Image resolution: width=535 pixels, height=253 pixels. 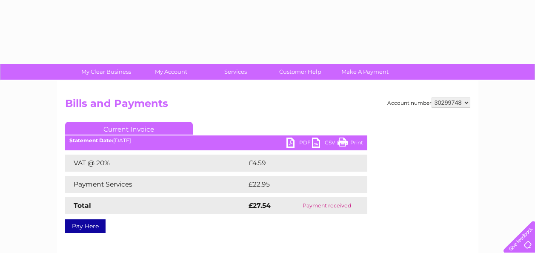 I want to click on a: CSV, so click(x=324, y=143).